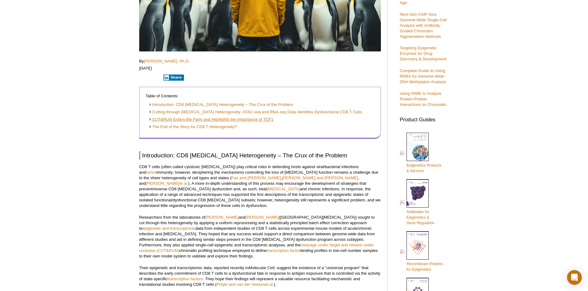  I want to click on a: tumor, so click(151, 172).